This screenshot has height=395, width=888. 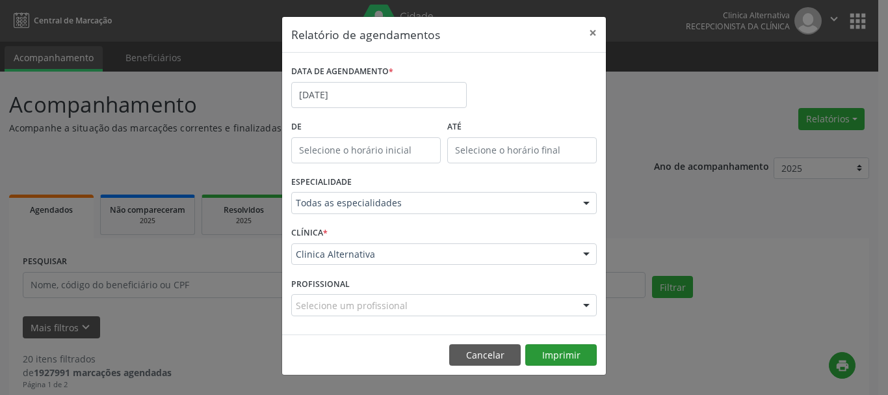 What do you see at coordinates (366, 150) in the screenshot?
I see `input: Selecione o horário inicial` at bounding box center [366, 150].